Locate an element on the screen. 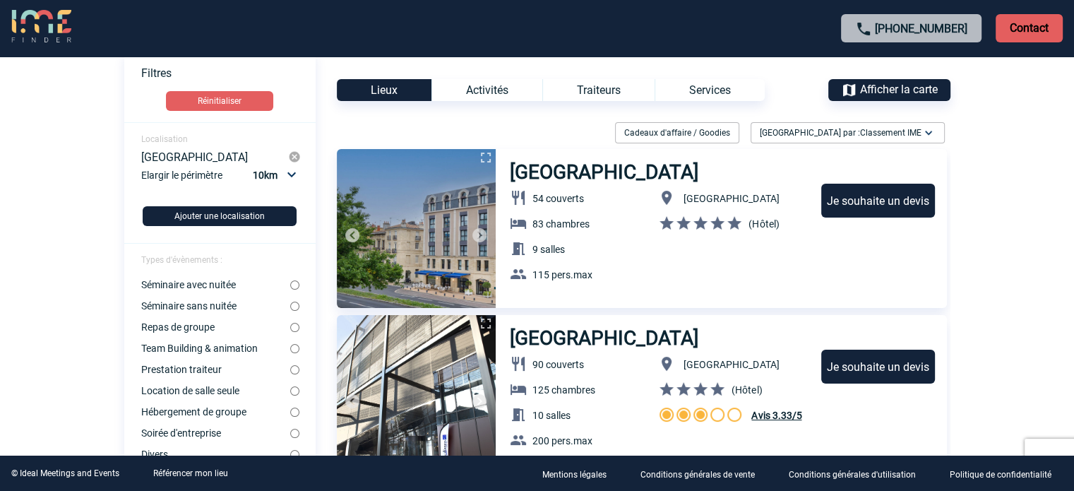 This screenshot has height=491, width=1074. button: Réinitialiser is located at coordinates (220, 101).